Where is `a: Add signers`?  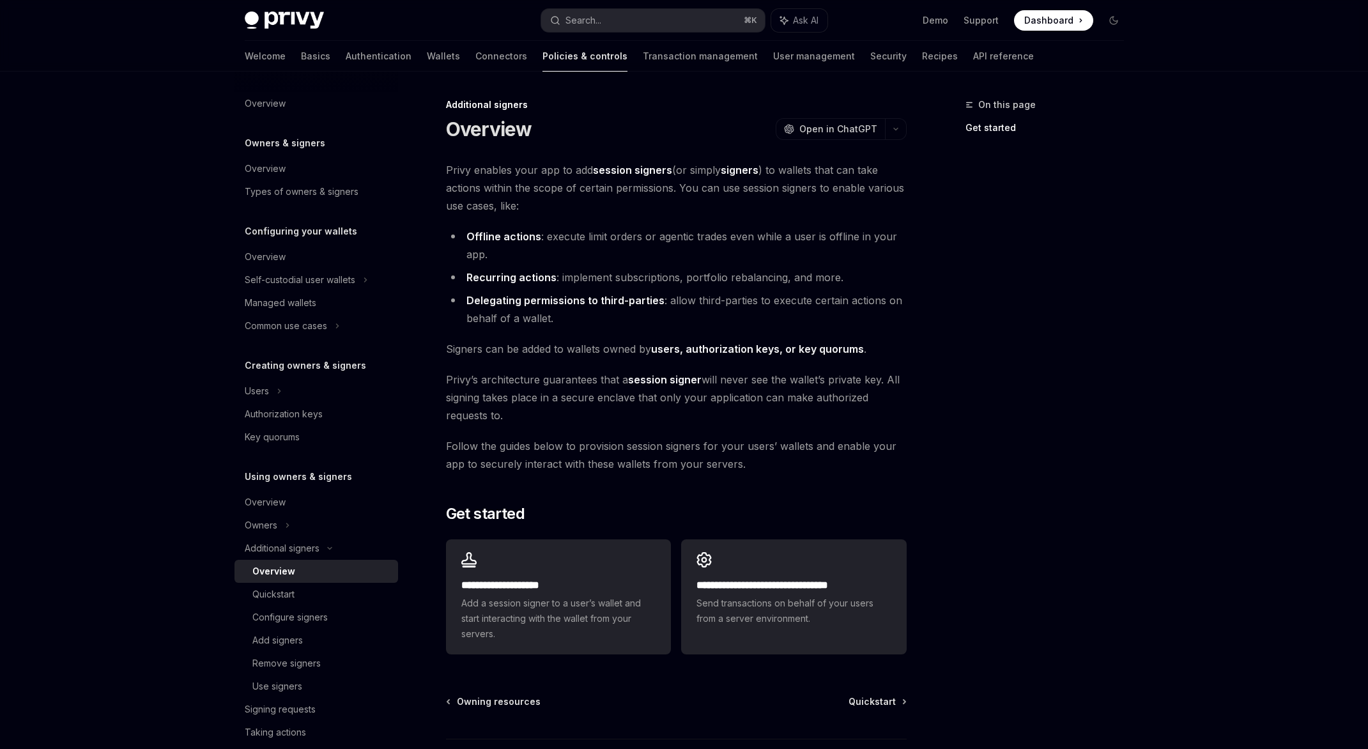
a: Add signers is located at coordinates (316, 640).